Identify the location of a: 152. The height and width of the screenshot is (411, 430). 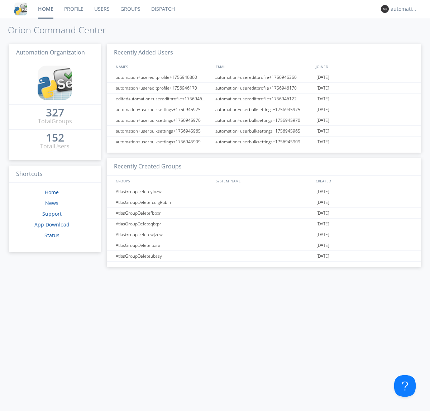
(55, 138).